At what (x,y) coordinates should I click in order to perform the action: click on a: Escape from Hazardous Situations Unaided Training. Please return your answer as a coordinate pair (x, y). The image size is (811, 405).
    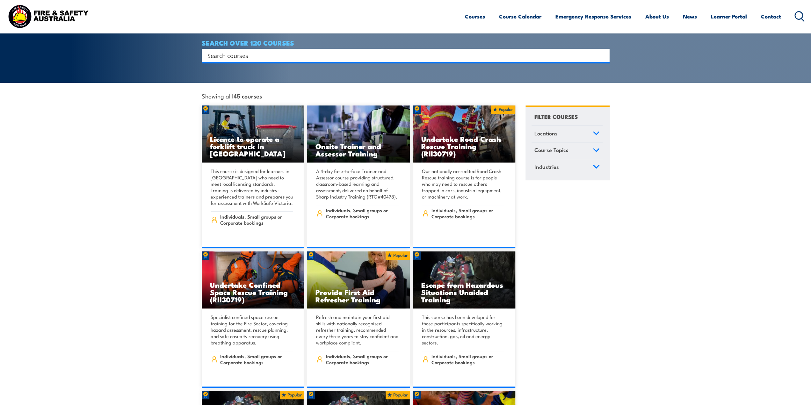
    Looking at the image, I should click on (464, 280).